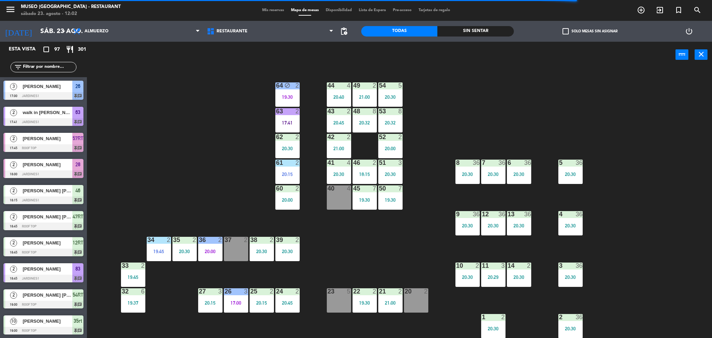 This screenshot has width=712, height=338. What do you see at coordinates (273, 10) in the screenshot?
I see `span: Mis reservas` at bounding box center [273, 10].